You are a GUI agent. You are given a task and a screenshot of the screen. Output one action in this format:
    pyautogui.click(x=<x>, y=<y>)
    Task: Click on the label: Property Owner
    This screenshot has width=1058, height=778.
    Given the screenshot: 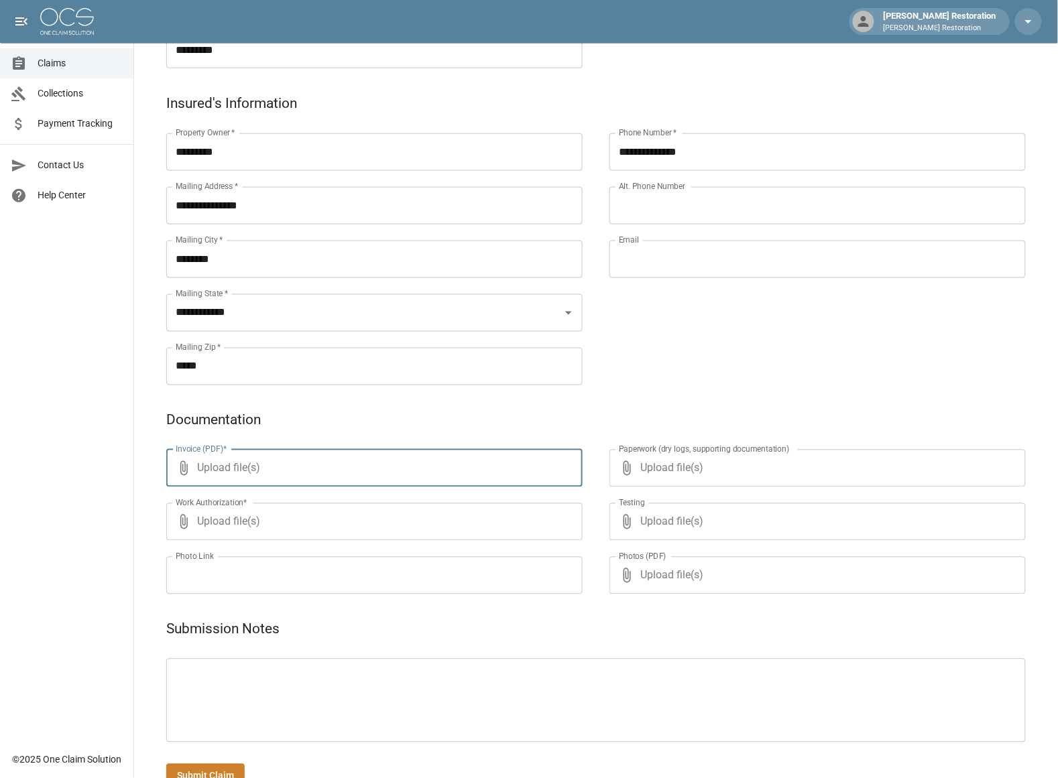 What is the action you would take?
    pyautogui.click(x=205, y=133)
    